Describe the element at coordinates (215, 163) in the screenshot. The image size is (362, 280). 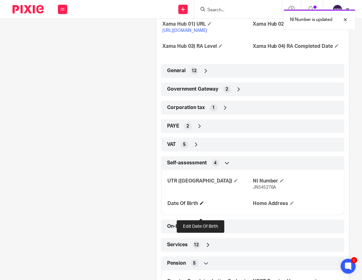
I see `span: 4` at that location.